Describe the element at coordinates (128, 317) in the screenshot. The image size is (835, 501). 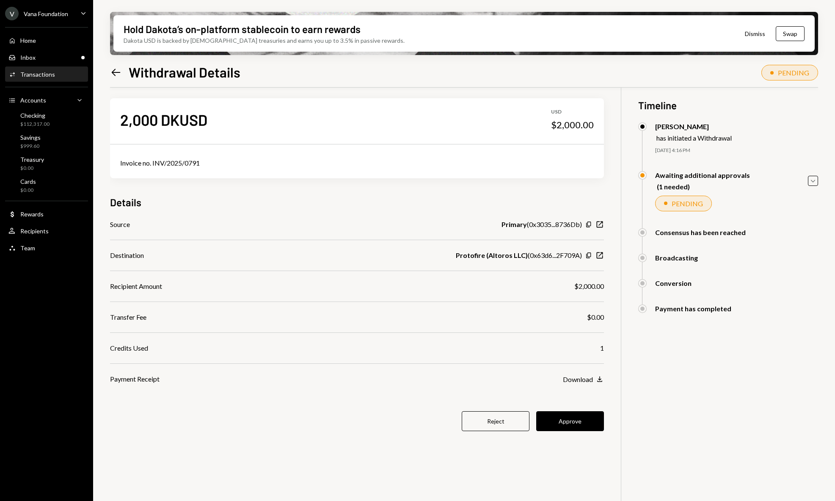
I see `div: Transfer Fee` at that location.